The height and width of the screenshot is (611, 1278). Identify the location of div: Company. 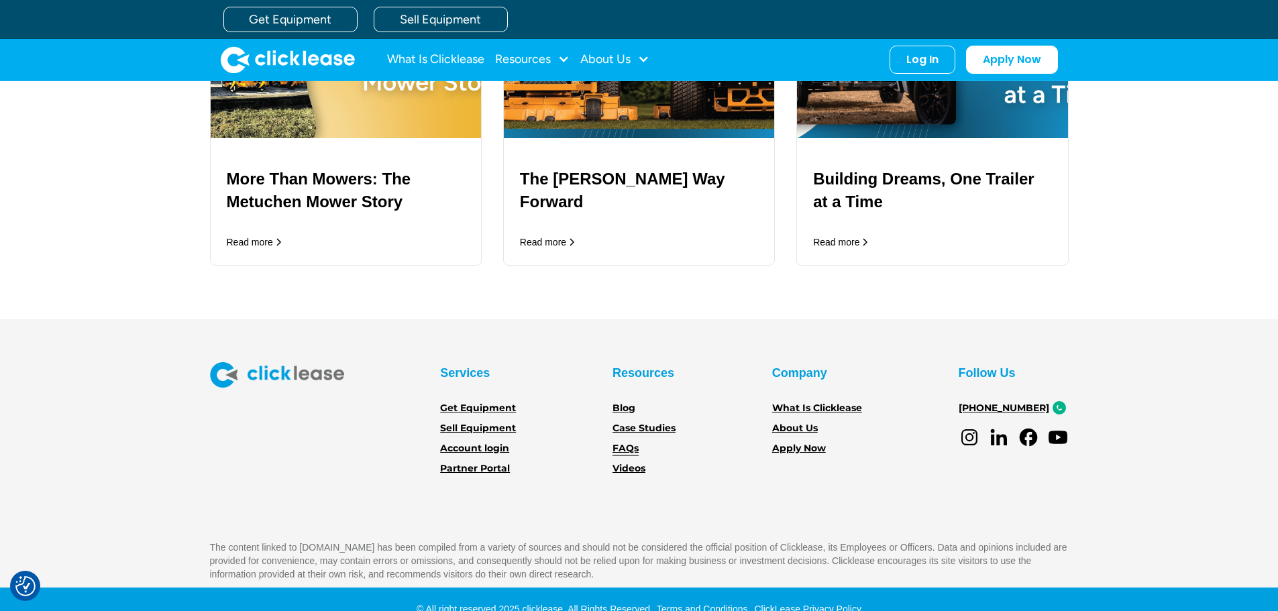
(800, 373).